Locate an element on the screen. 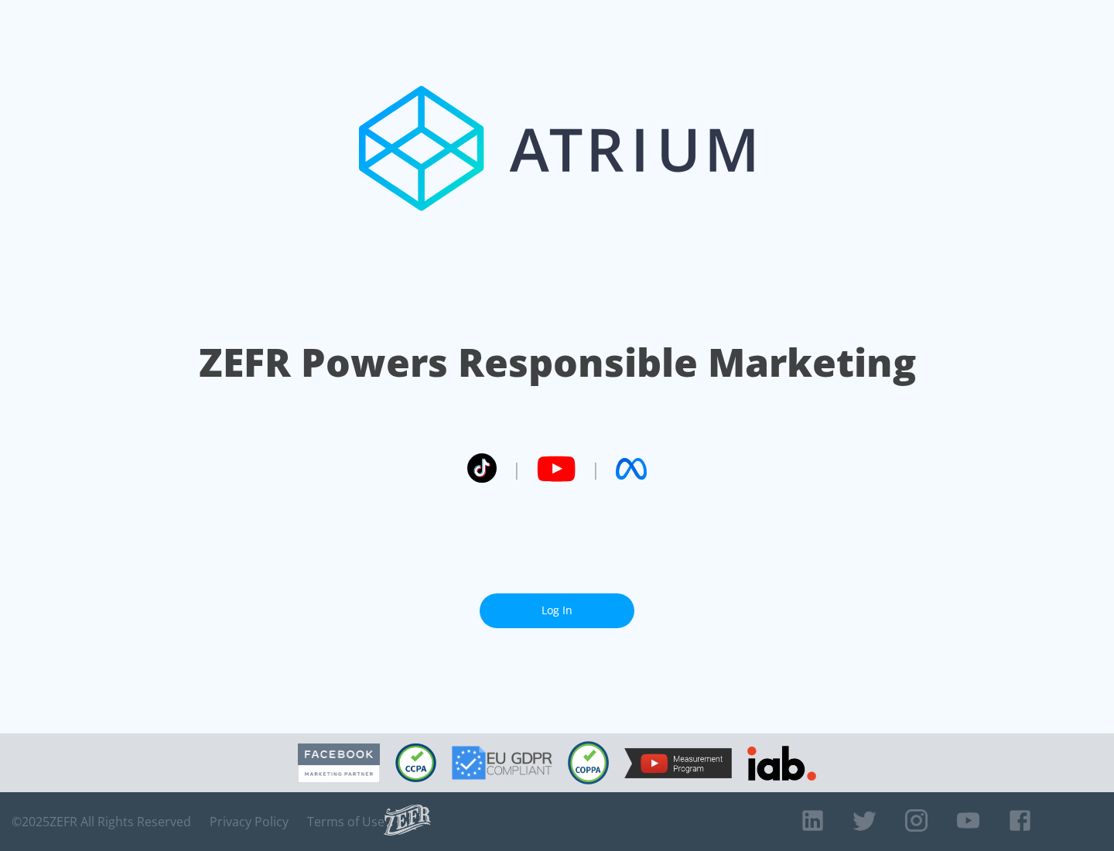 The height and width of the screenshot is (851, 1114). img: CCPA Compliant is located at coordinates (416, 763).